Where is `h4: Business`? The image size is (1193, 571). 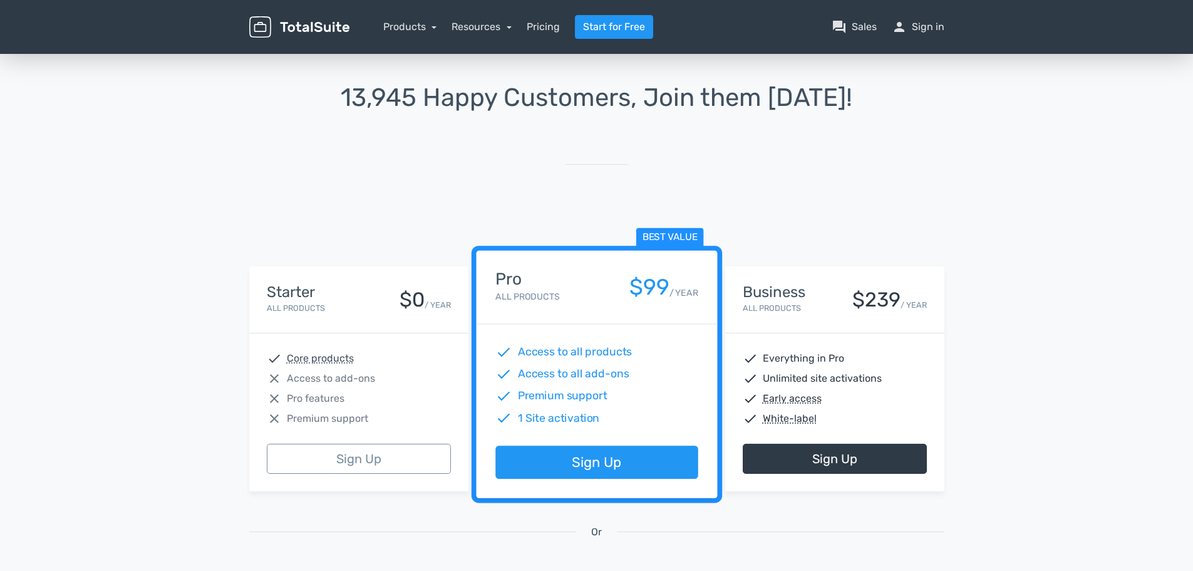
h4: Business is located at coordinates (774, 292).